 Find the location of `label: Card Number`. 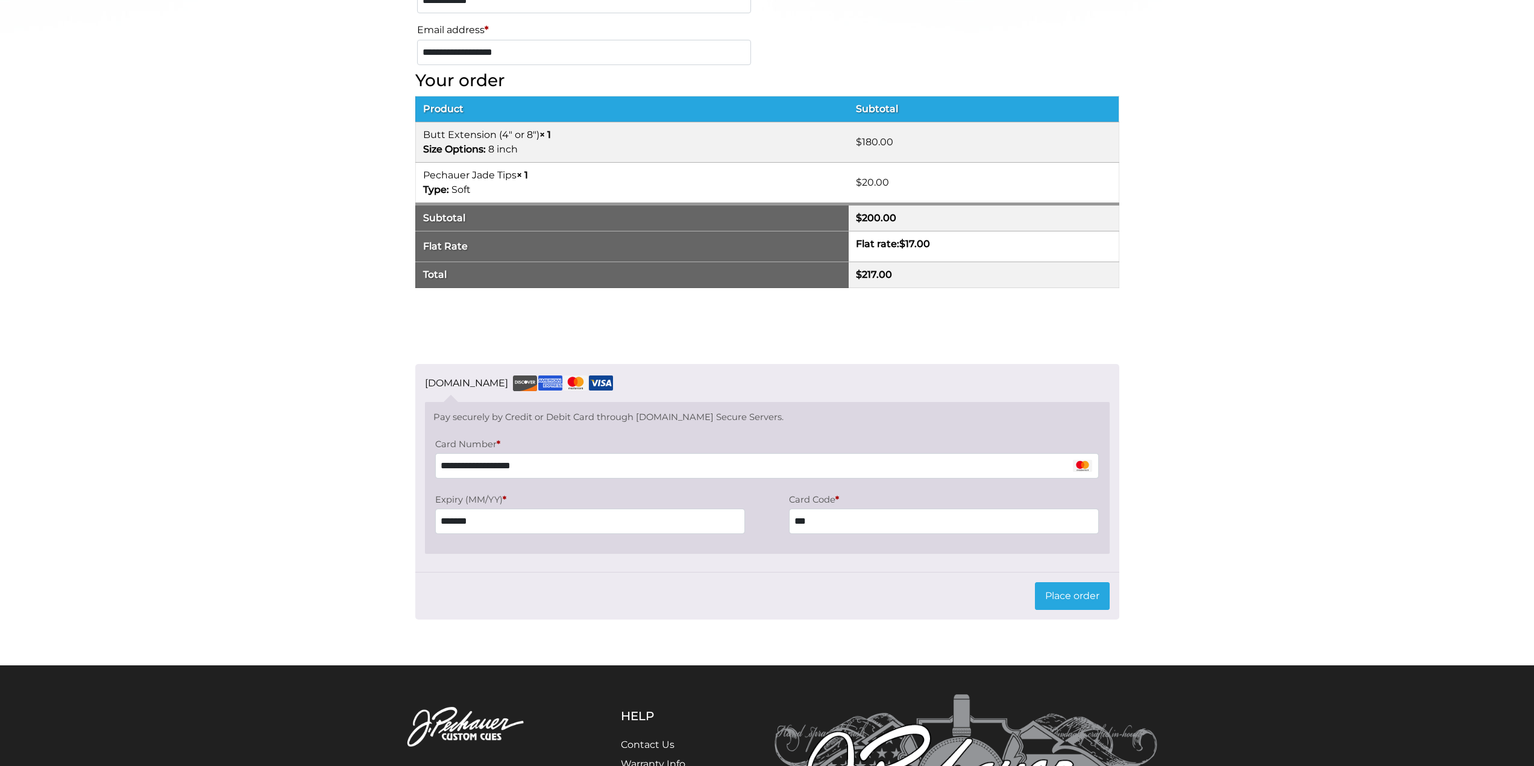

label: Card Number is located at coordinates (767, 444).